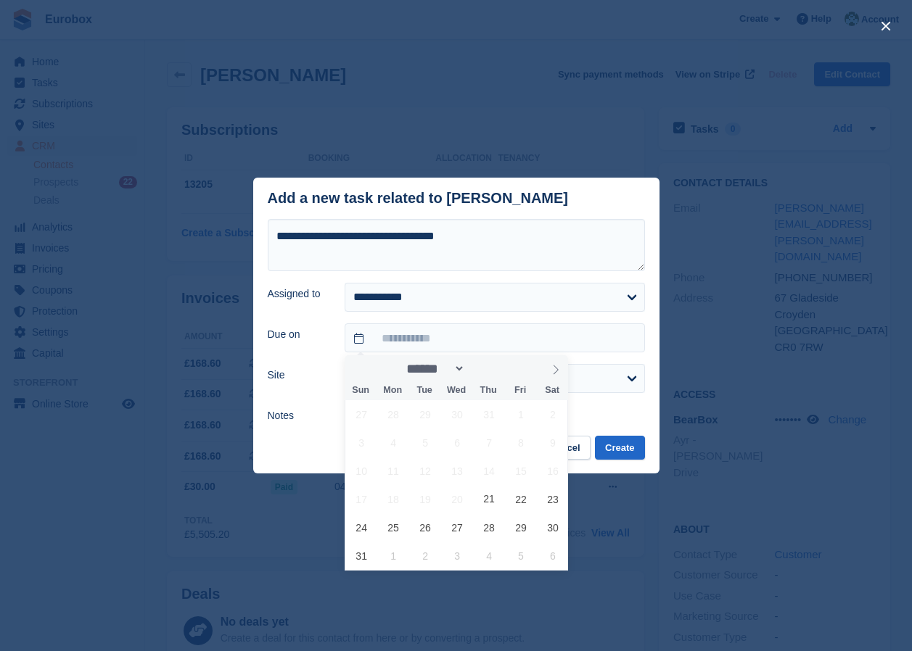 Image resolution: width=912 pixels, height=651 pixels. What do you see at coordinates (393, 471) in the screenshot?
I see `span: August 11, 2025` at bounding box center [393, 471].